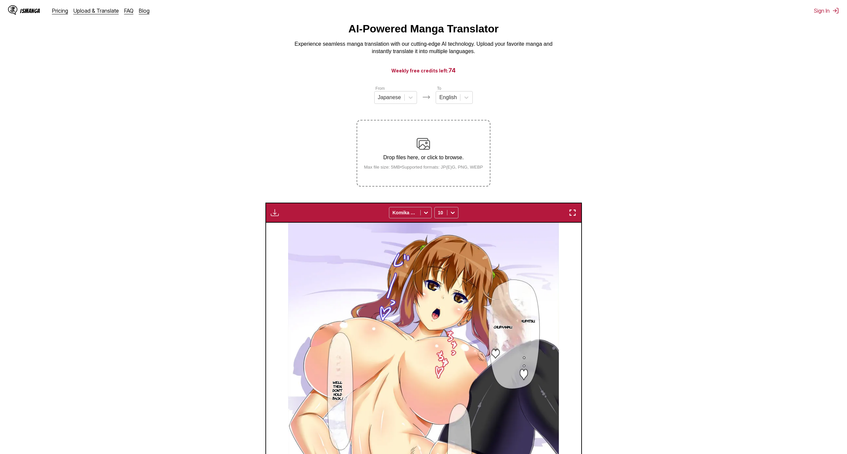  Describe the element at coordinates (275, 213) in the screenshot. I see `img: Download translated images` at that location.